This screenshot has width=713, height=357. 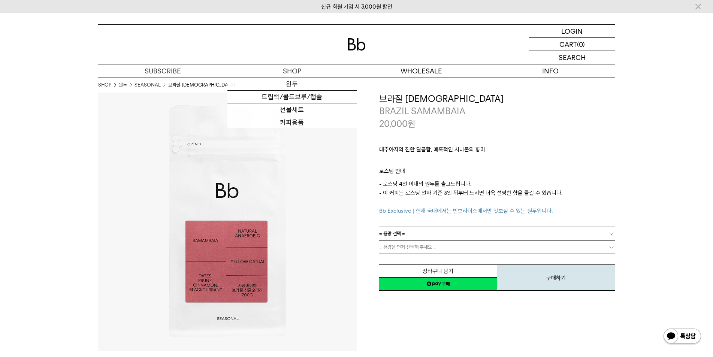 What do you see at coordinates (163, 71) in the screenshot?
I see `p: SUBSCRIBE` at bounding box center [163, 71].